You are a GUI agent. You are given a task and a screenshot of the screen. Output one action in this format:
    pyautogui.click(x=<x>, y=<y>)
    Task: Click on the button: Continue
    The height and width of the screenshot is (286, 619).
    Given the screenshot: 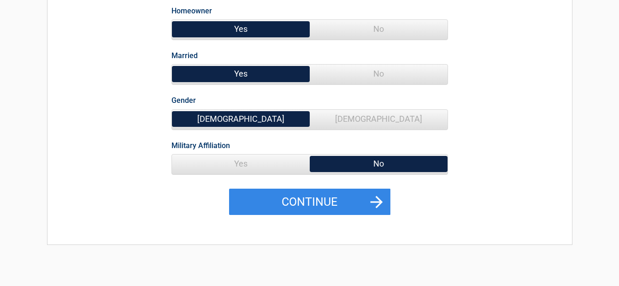 What is the action you would take?
    pyautogui.click(x=310, y=202)
    